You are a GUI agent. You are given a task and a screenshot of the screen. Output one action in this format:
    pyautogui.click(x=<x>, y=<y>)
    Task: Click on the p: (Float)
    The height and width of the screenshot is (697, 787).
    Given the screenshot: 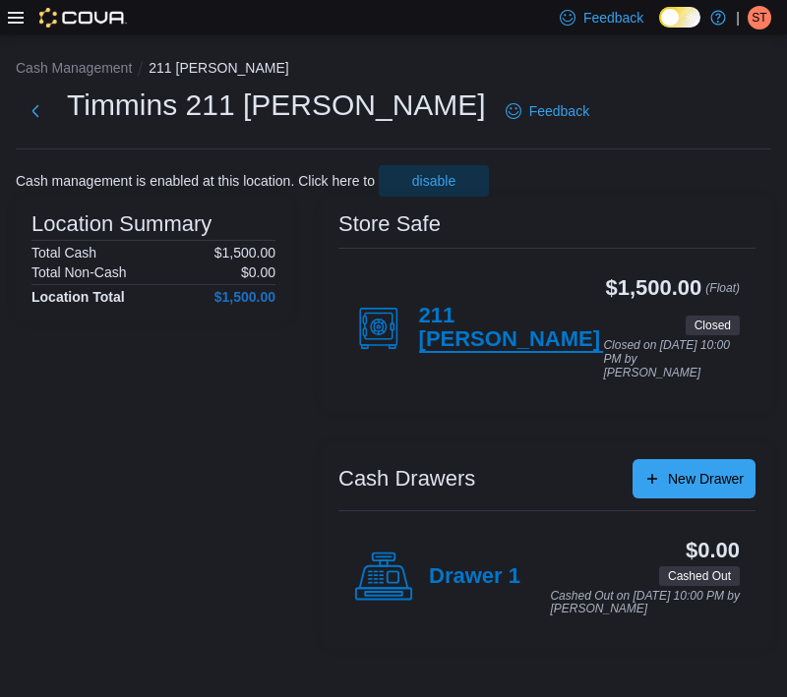 What is the action you would take?
    pyautogui.click(x=722, y=294)
    